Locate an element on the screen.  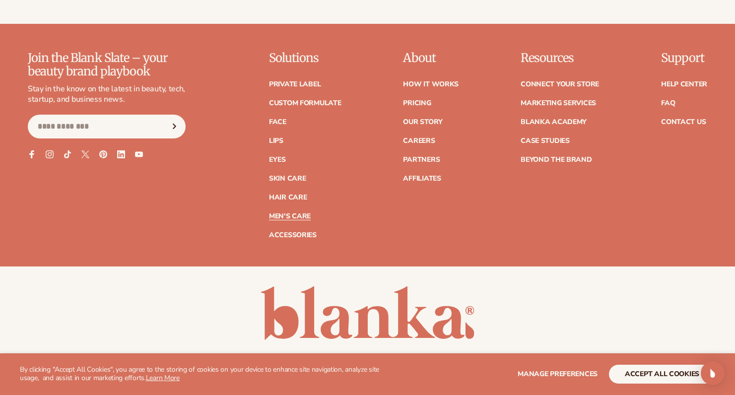
a: Accessories is located at coordinates (293, 235).